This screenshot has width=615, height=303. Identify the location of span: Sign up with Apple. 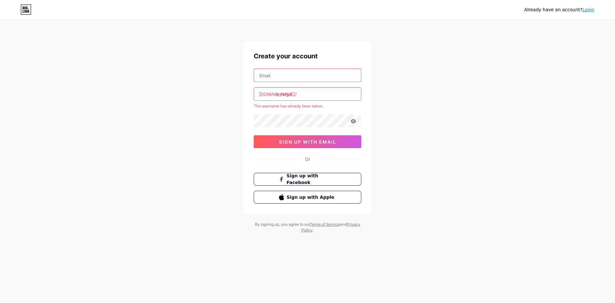
(312, 197).